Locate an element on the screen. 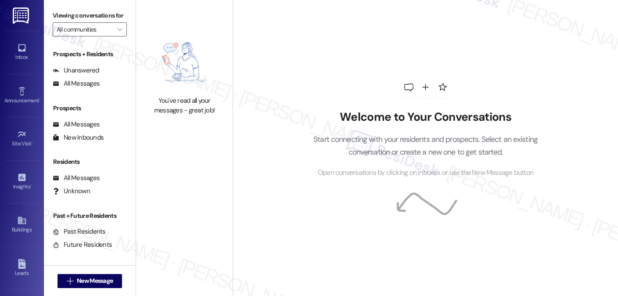  input: All communities is located at coordinates (85, 29).